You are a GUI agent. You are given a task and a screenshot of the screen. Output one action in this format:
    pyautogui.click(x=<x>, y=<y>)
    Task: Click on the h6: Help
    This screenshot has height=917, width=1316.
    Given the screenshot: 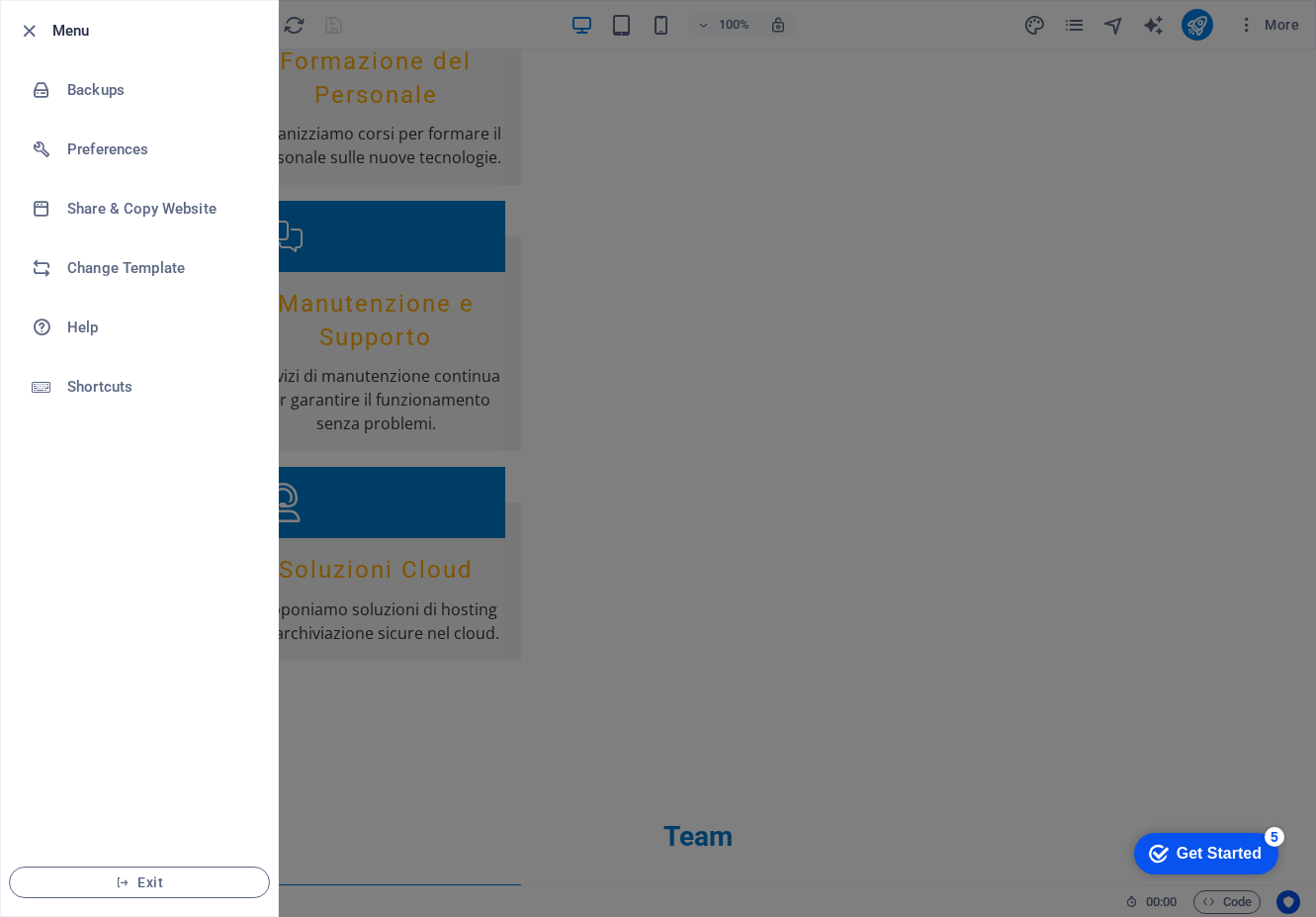 What is the action you would take?
    pyautogui.click(x=158, y=327)
    